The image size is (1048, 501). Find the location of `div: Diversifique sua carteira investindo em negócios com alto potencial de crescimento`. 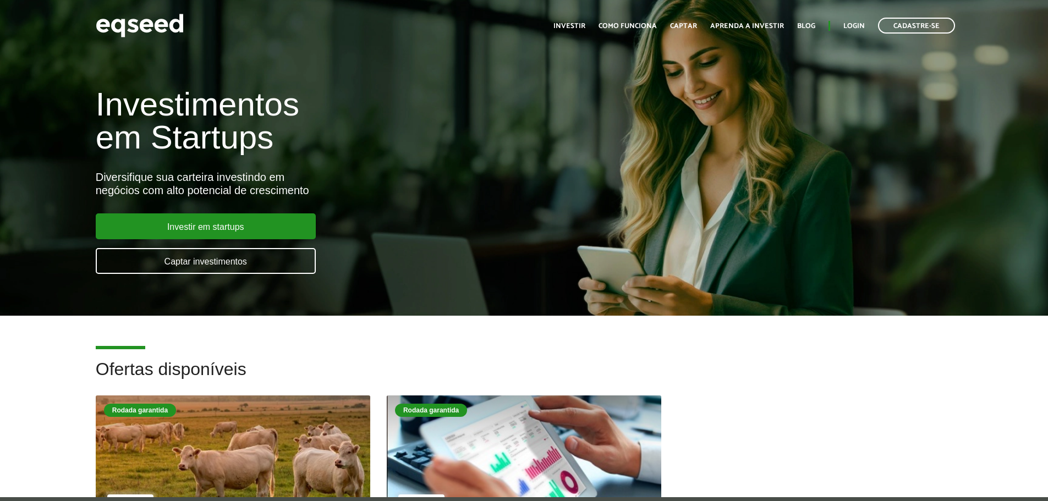

div: Diversifique sua carteira investindo em negócios com alto potencial de crescimento is located at coordinates (349, 184).